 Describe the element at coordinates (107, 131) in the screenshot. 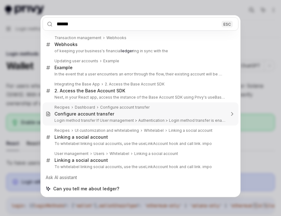

I see `div: UI customization and whitelabeling` at that location.